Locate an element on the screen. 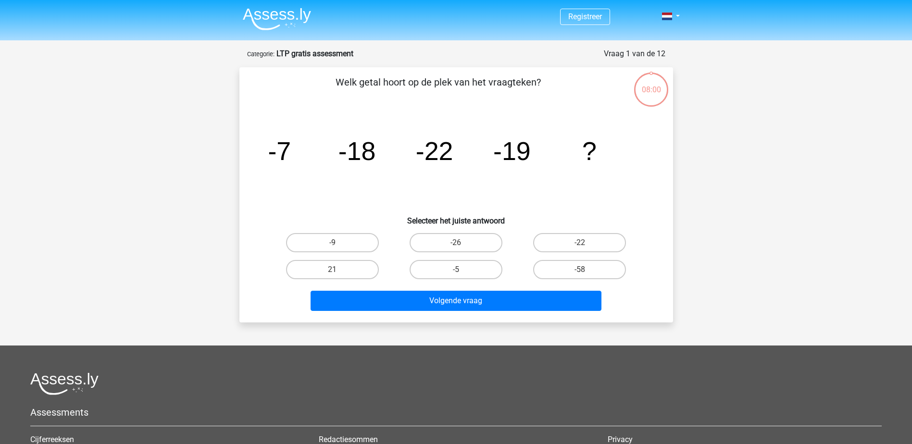  label: -26 is located at coordinates (456, 243).